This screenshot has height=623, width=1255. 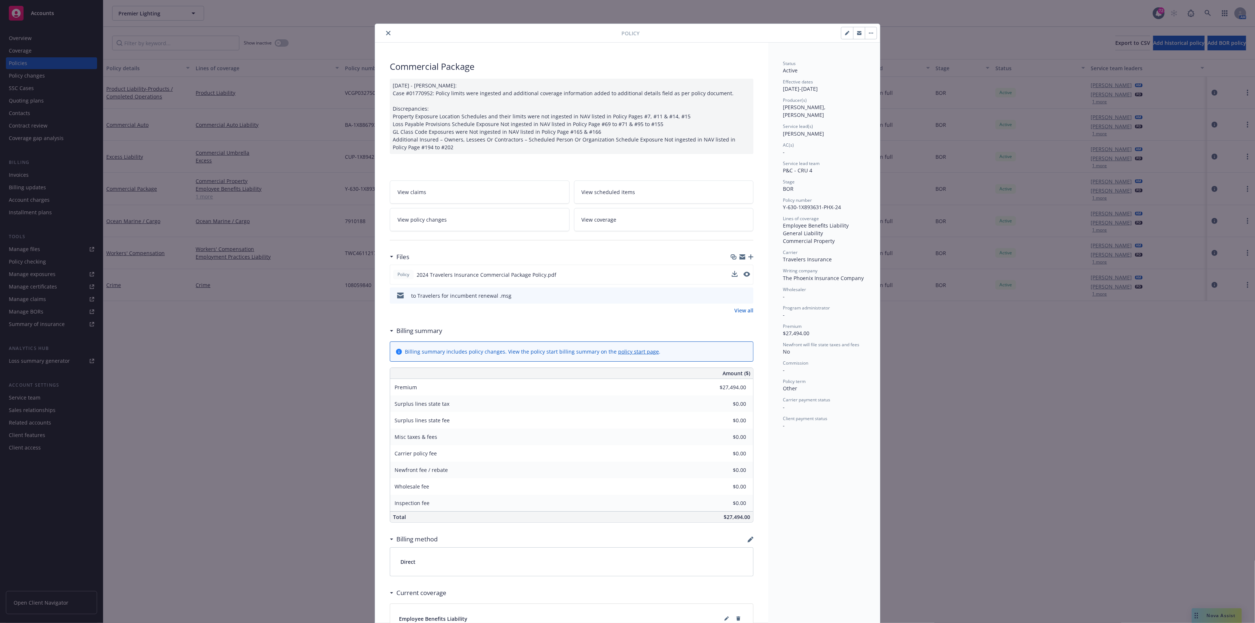 I want to click on span: Other, so click(x=790, y=388).